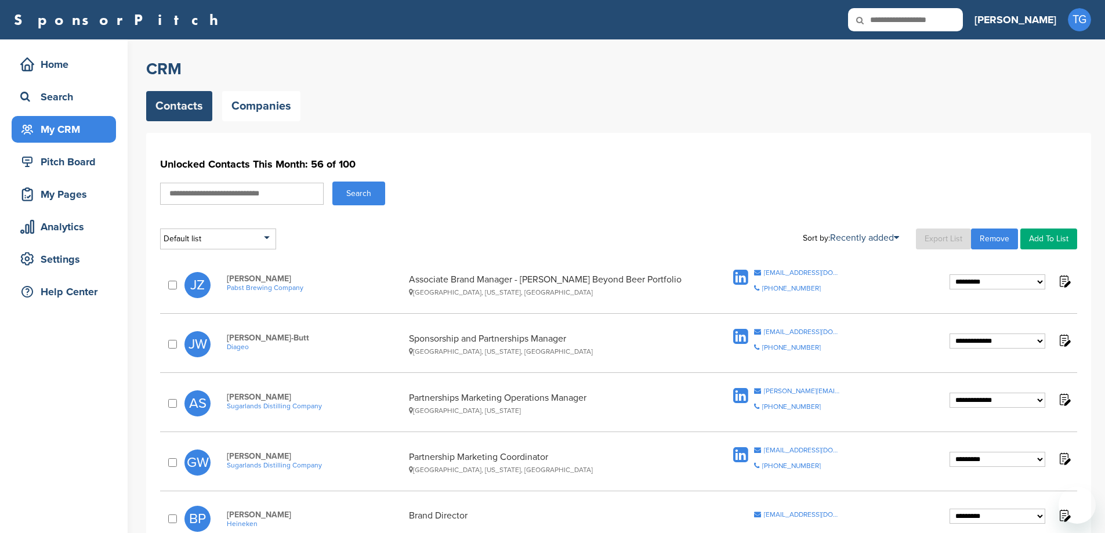  Describe the element at coordinates (995, 239) in the screenshot. I see `a: Remove` at that location.